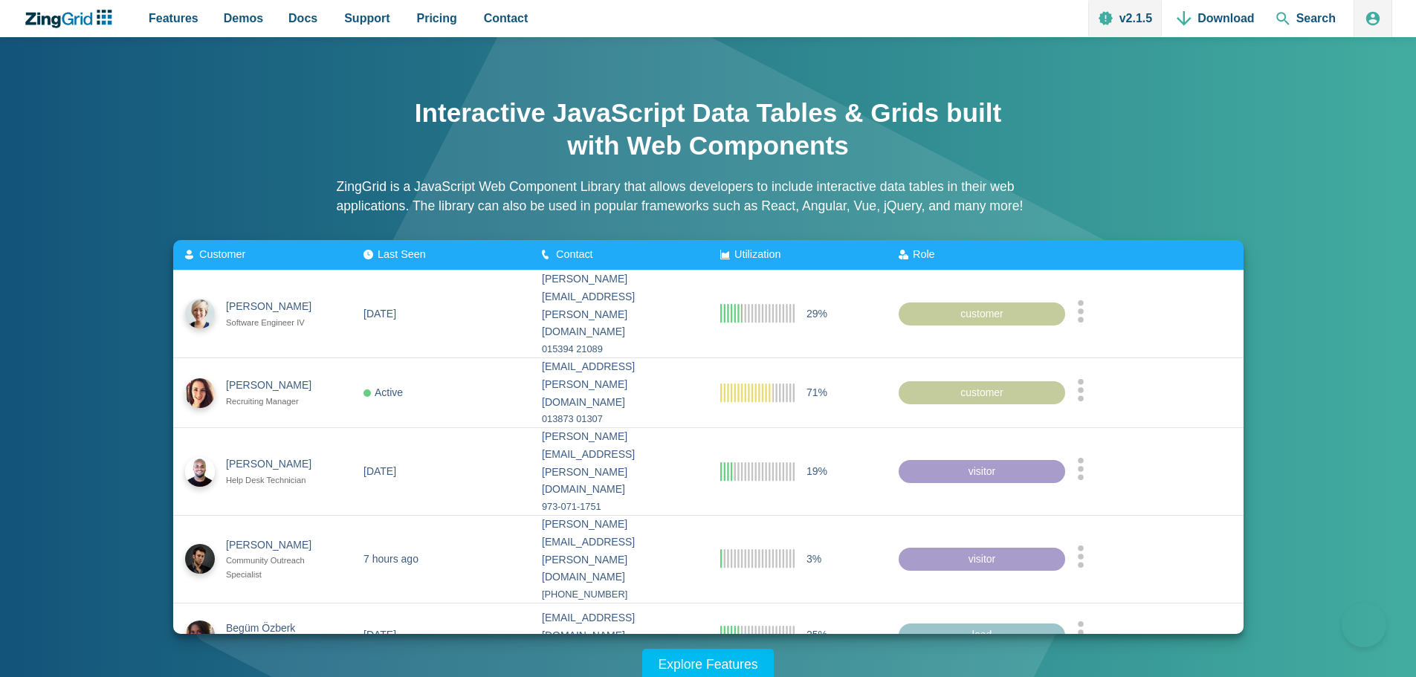  I want to click on div: 013873 01307, so click(619, 419).